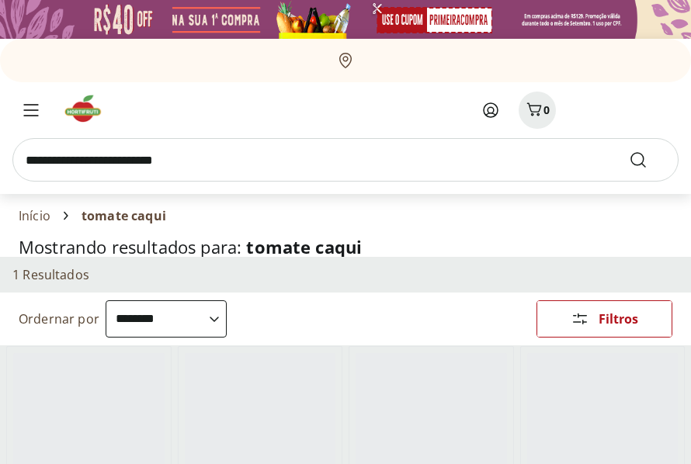 This screenshot has height=464, width=691. What do you see at coordinates (546, 109) in the screenshot?
I see `span: 0` at bounding box center [546, 109].